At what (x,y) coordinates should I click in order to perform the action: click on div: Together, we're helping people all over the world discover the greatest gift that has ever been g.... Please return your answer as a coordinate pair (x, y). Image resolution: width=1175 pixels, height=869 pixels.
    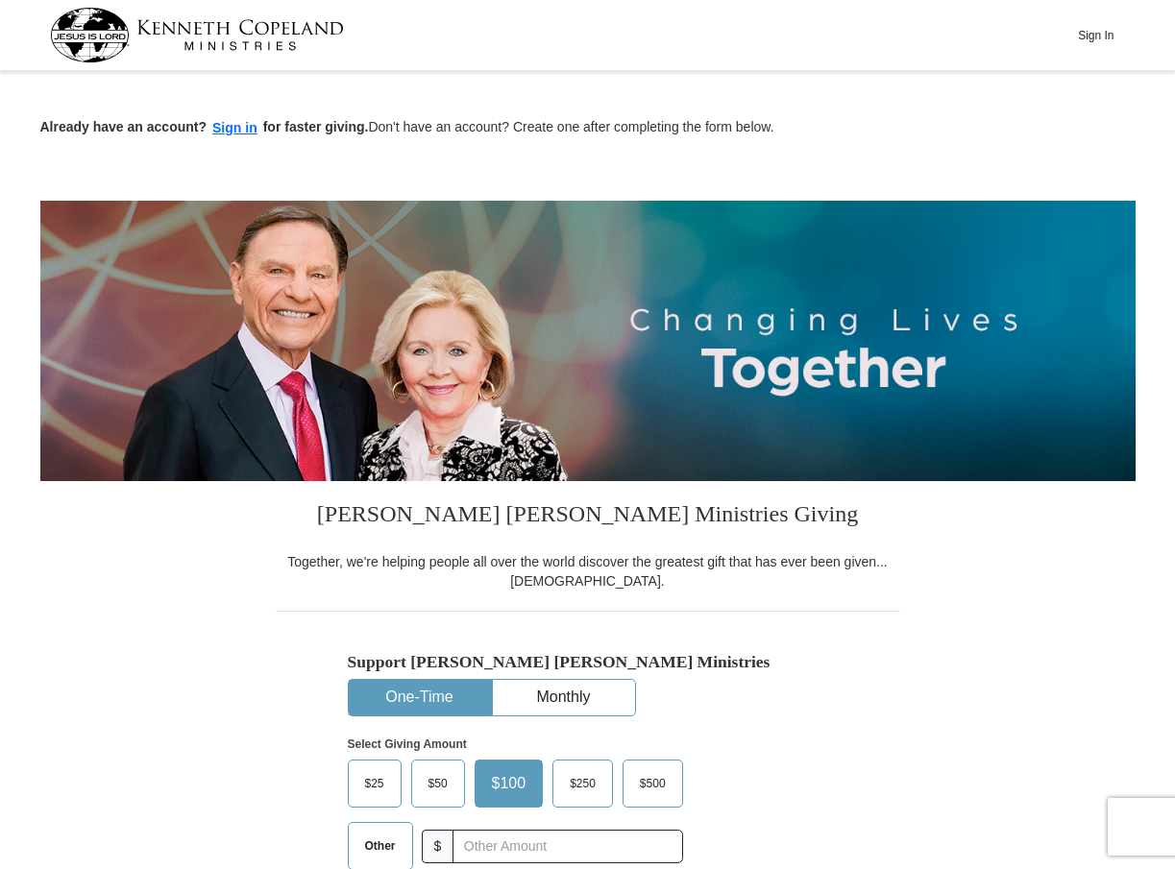
    Looking at the image, I should click on (588, 571).